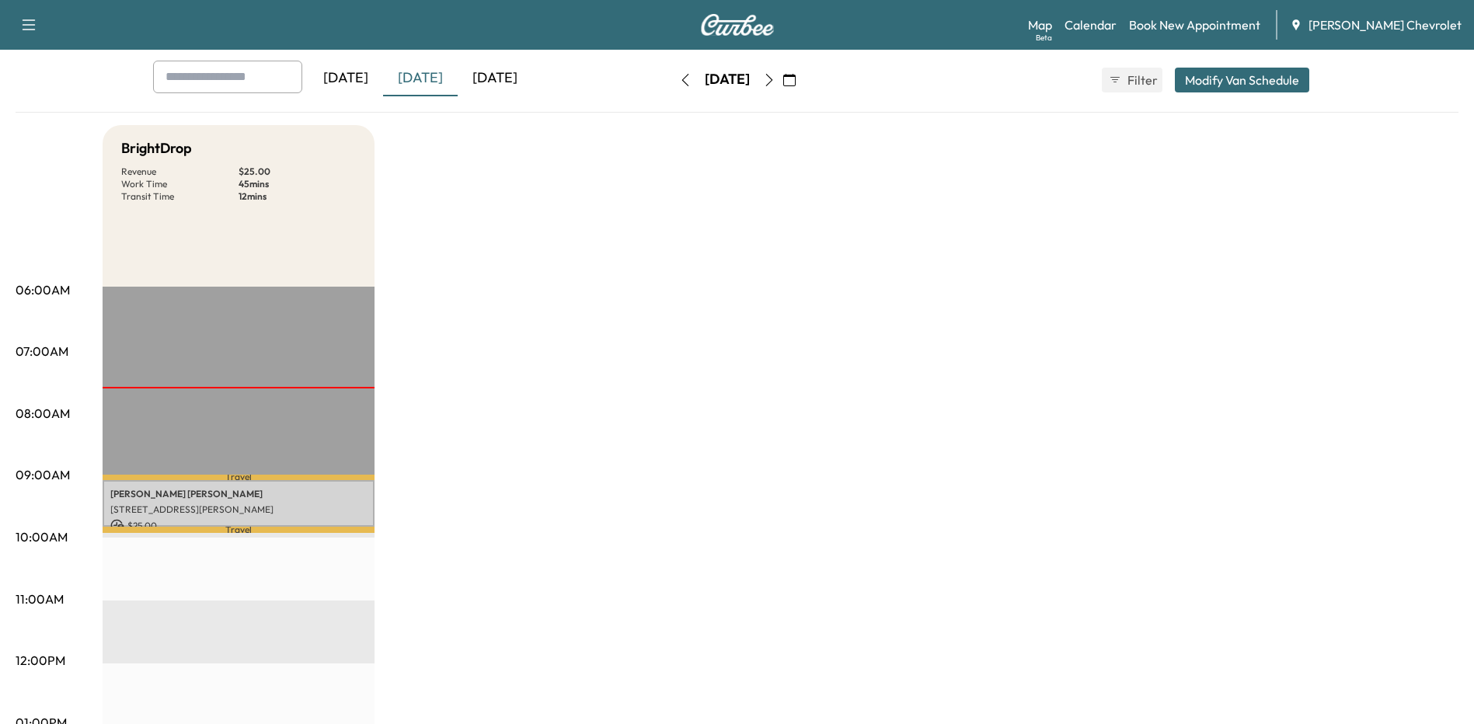  What do you see at coordinates (40, 660) in the screenshot?
I see `p: 12:00PM` at bounding box center [40, 660].